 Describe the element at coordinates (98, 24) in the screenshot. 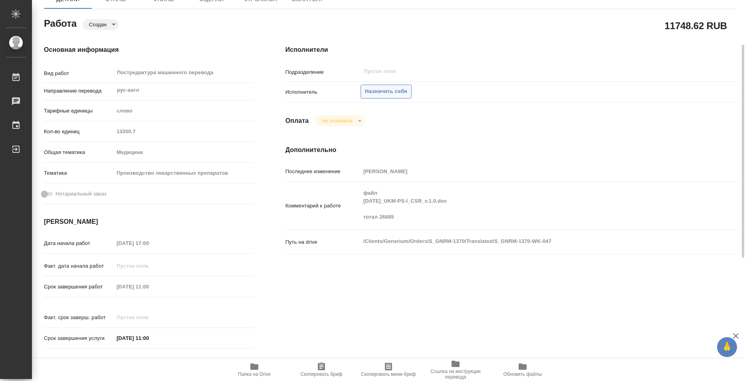

I see `button: Создан` at that location.